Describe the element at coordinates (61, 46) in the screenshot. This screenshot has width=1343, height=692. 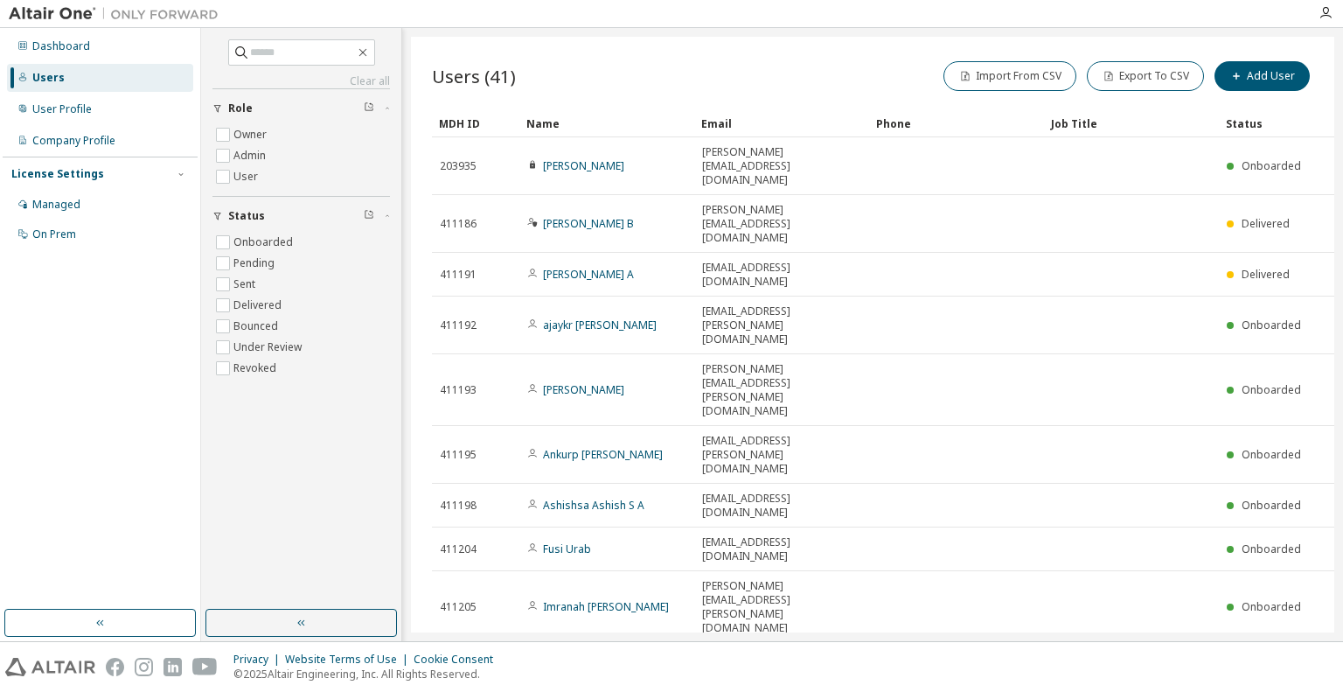
I see `div: Dashboard` at that location.